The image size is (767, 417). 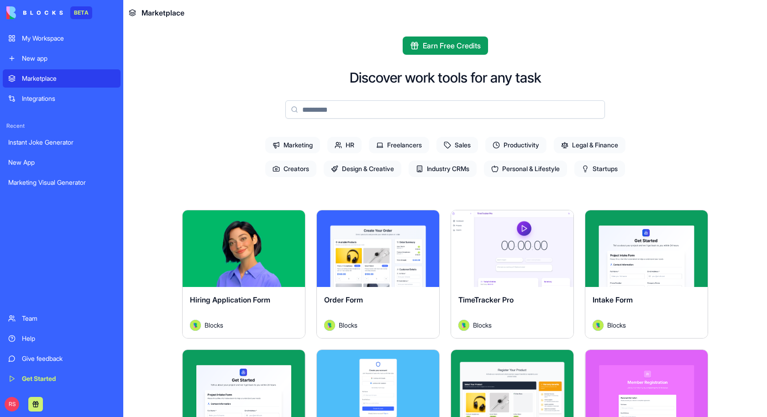 I want to click on div: Help, so click(x=68, y=339).